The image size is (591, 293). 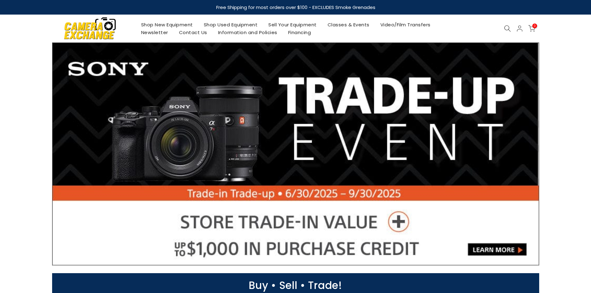 I want to click on a: Newsletter, so click(x=155, y=32).